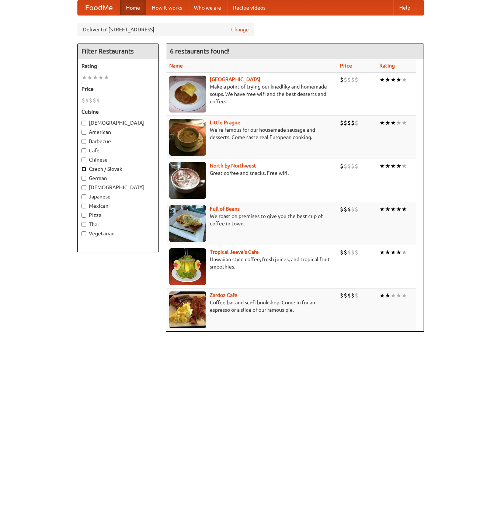 The width and height of the screenshot is (501, 522). Describe the element at coordinates (118, 160) in the screenshot. I see `label: Chinese` at that location.